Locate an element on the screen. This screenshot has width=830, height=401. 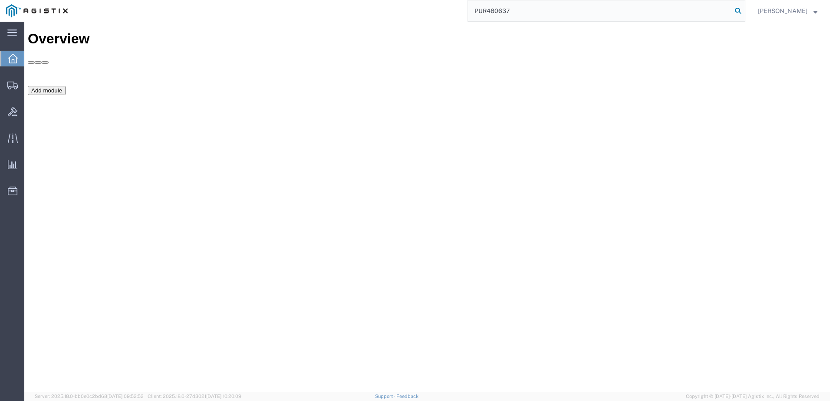
input: Search for shipment number, reference number is located at coordinates (600, 11).